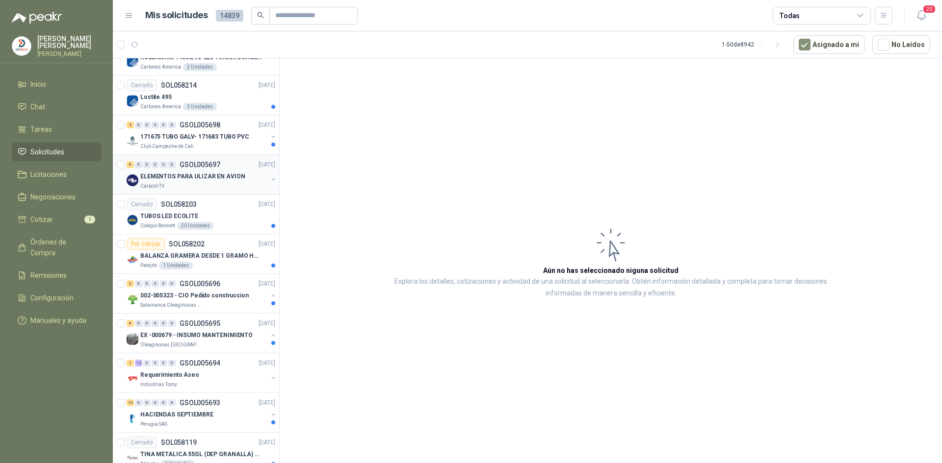 The width and height of the screenshot is (942, 463). What do you see at coordinates (38, 107) in the screenshot?
I see `span: Chat` at bounding box center [38, 107].